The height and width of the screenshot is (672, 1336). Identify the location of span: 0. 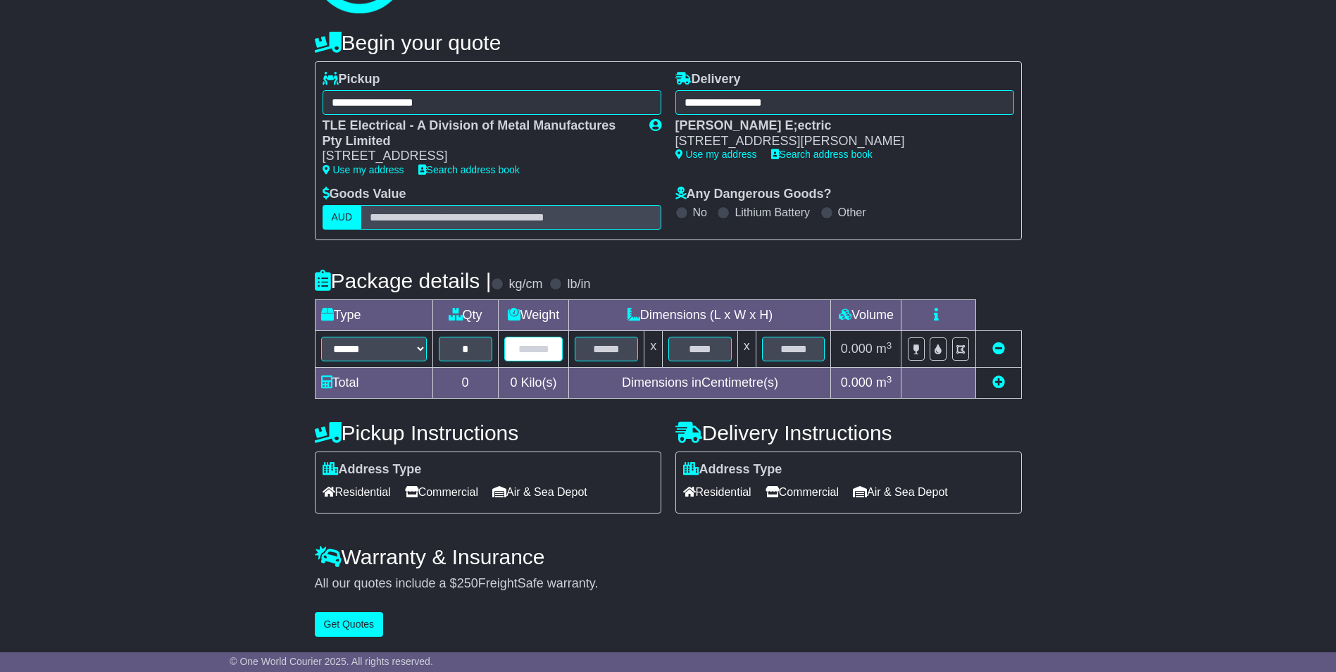
(514, 383).